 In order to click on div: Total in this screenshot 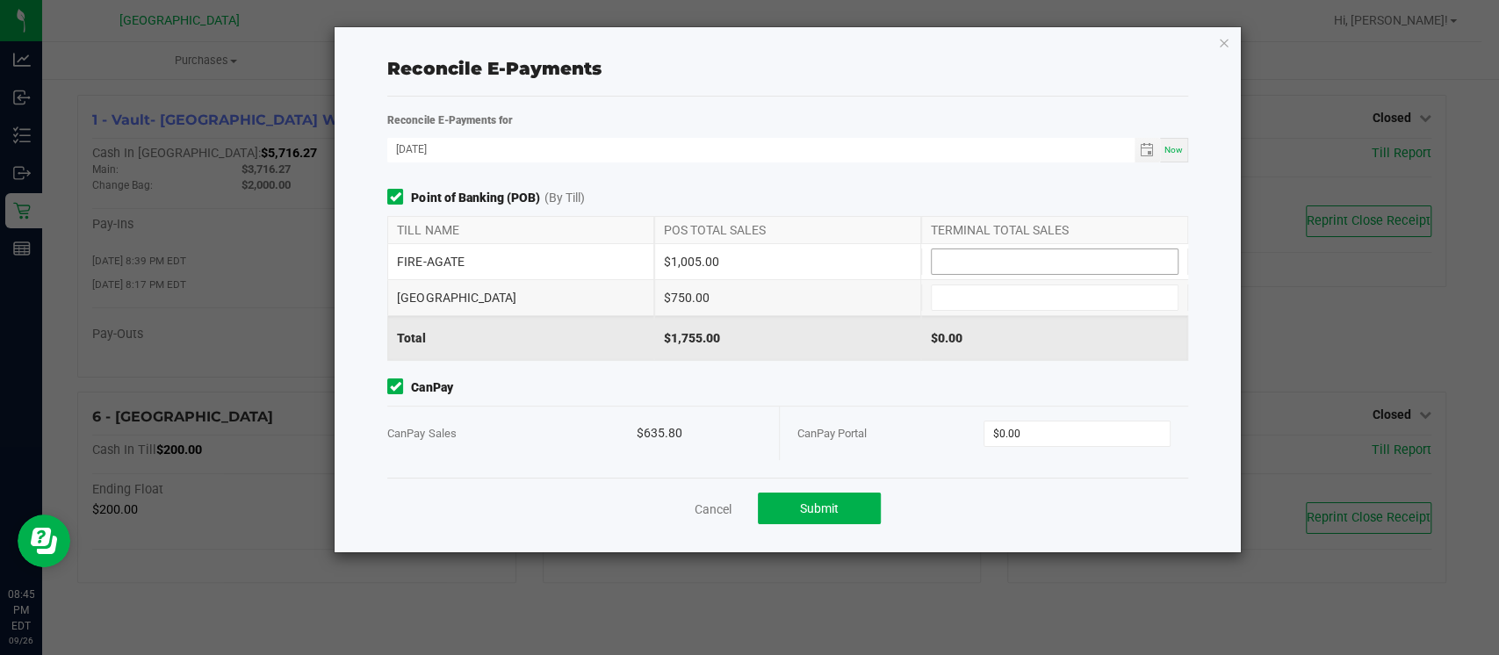, I will do `click(521, 338)`.